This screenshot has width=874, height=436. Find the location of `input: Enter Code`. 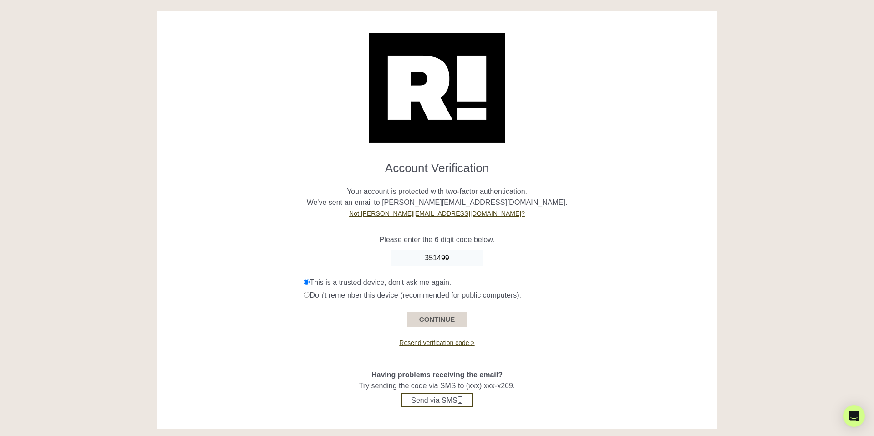

input: Enter Code is located at coordinates (437, 258).